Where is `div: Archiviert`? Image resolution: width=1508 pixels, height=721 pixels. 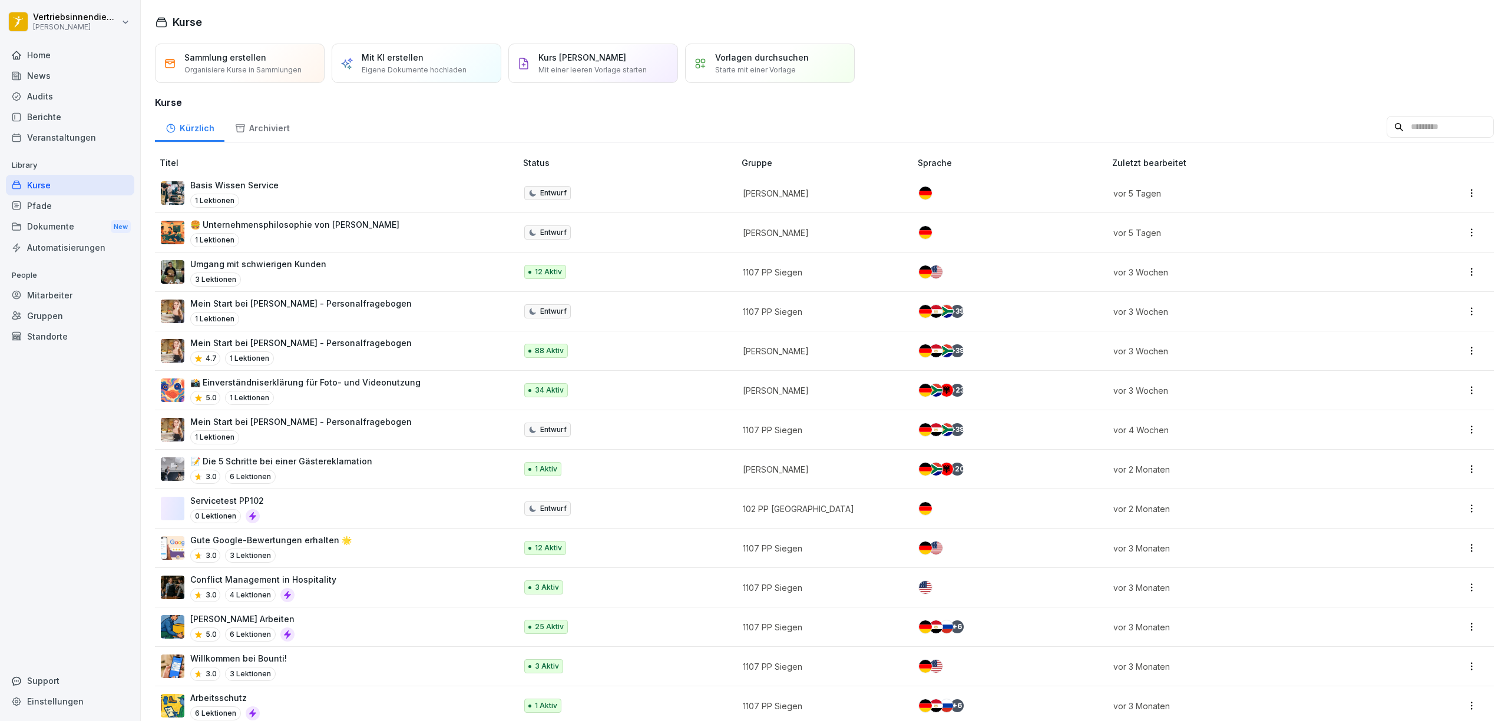
div: Archiviert is located at coordinates (262, 127).